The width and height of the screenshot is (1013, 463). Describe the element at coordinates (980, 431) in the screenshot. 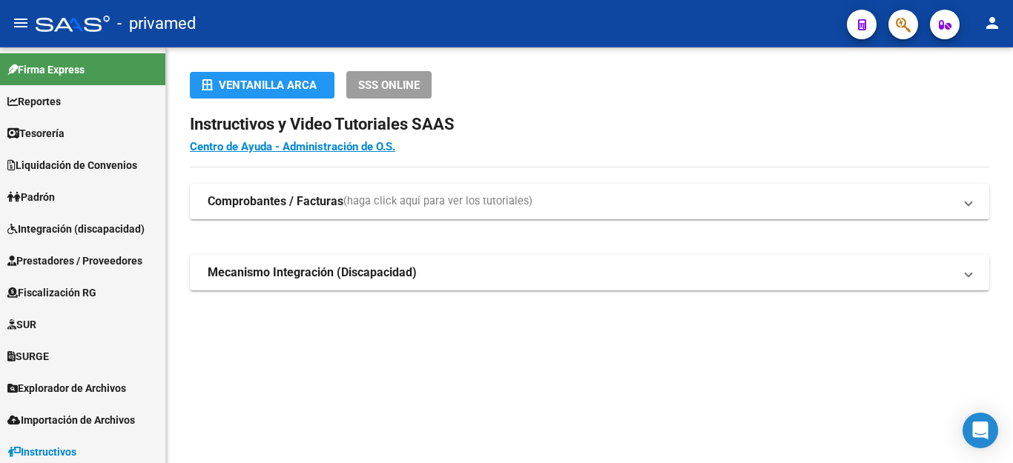

I see `div: Open Intercom Messenger` at that location.